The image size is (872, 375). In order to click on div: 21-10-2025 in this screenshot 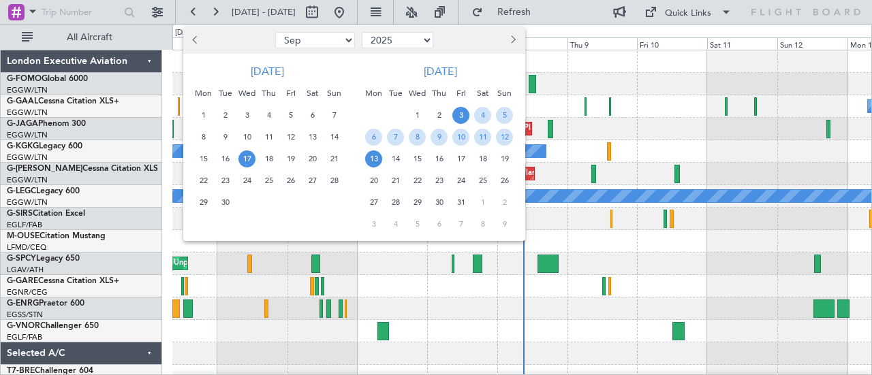, I will do `click(396, 181)`.